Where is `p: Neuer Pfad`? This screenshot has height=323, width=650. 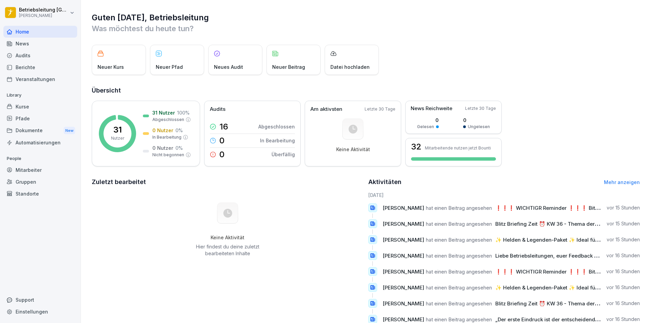 p: Neuer Pfad is located at coordinates (169, 67).